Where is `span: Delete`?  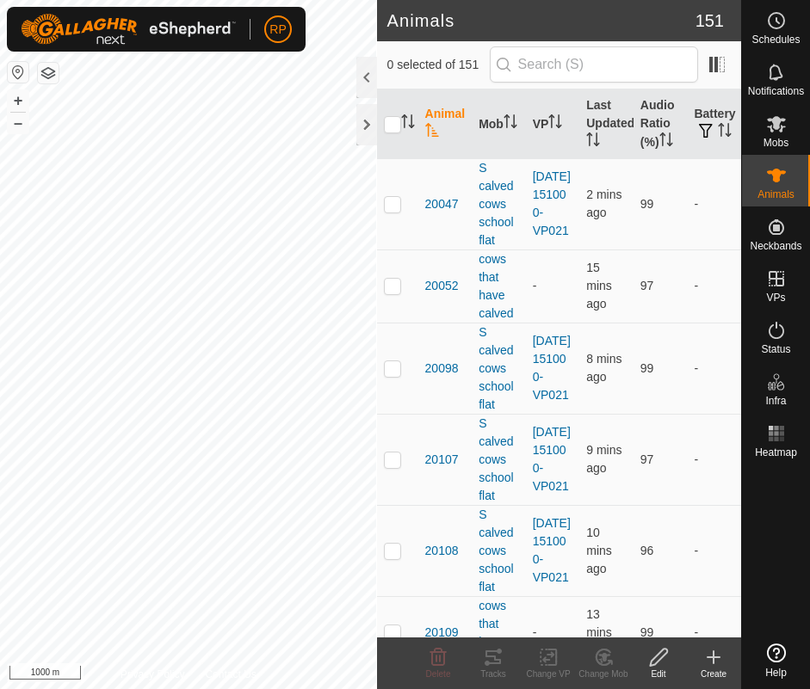
span: Delete is located at coordinates (438, 674).